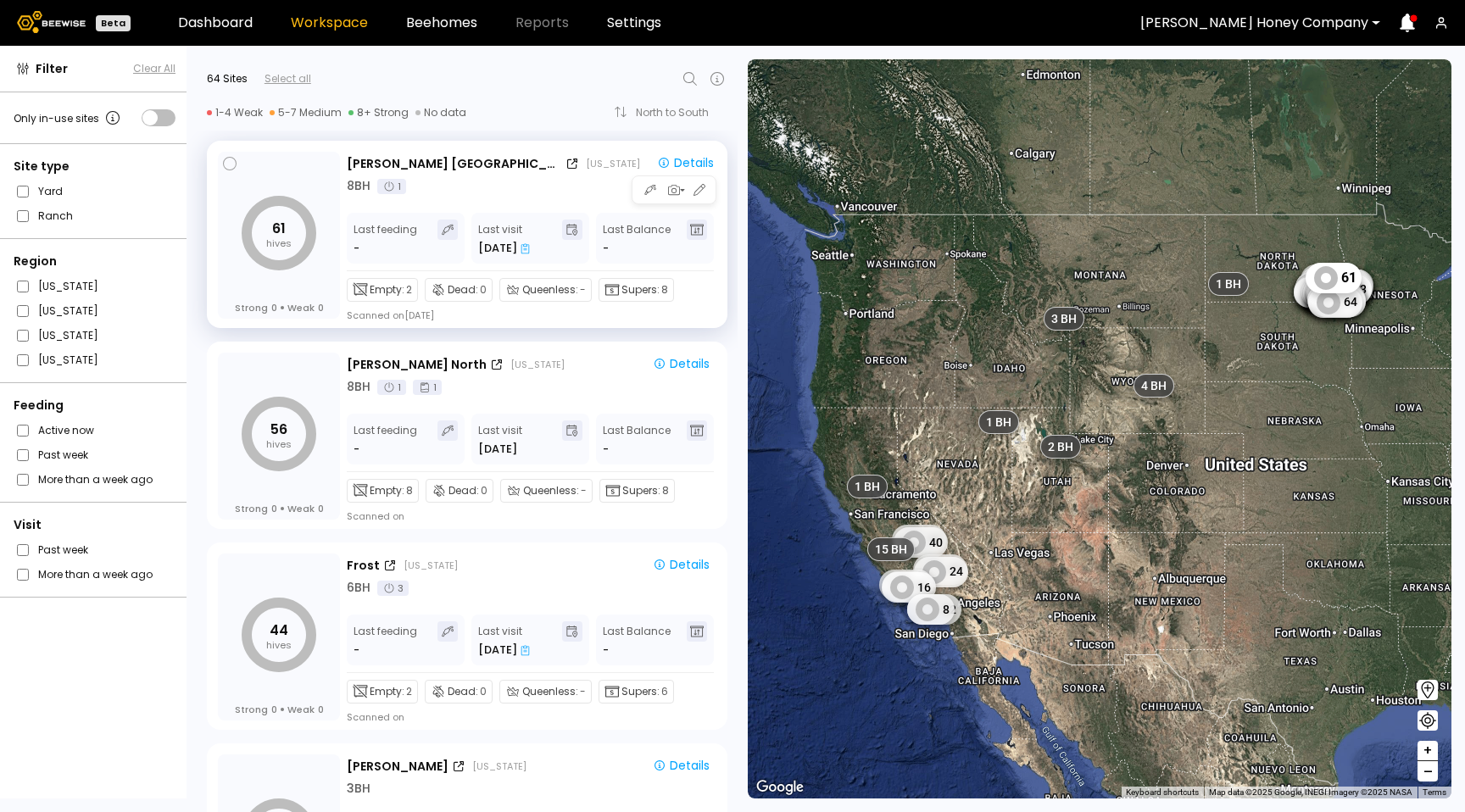  Describe the element at coordinates (1063, 319) in the screenshot. I see `span: 3 BH` at that location.